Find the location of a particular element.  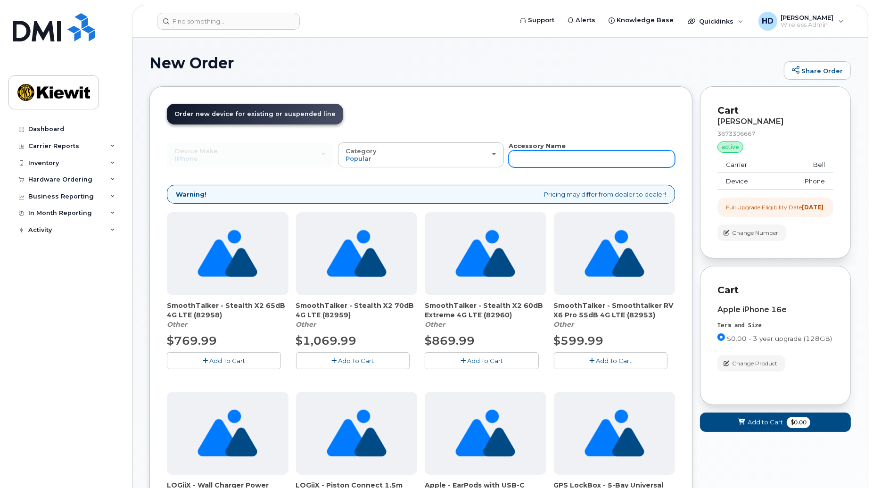

span: SmoothTalker - Stealth X2 60dB Extreme 4G LTE (82960) is located at coordinates (486, 310).